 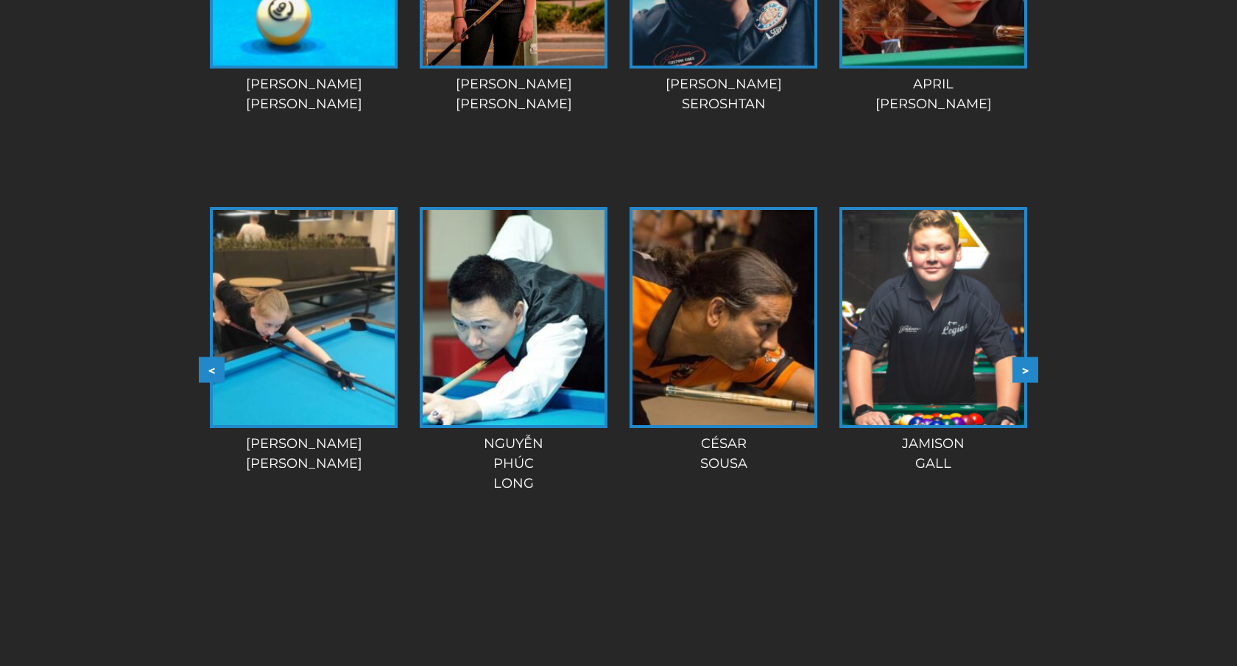 What do you see at coordinates (933, 317) in the screenshot?
I see `img: jamison-gall-225x320.png` at bounding box center [933, 317].